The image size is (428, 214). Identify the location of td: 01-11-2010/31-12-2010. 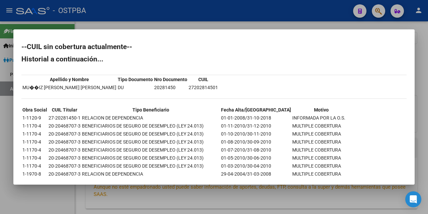
(256, 126).